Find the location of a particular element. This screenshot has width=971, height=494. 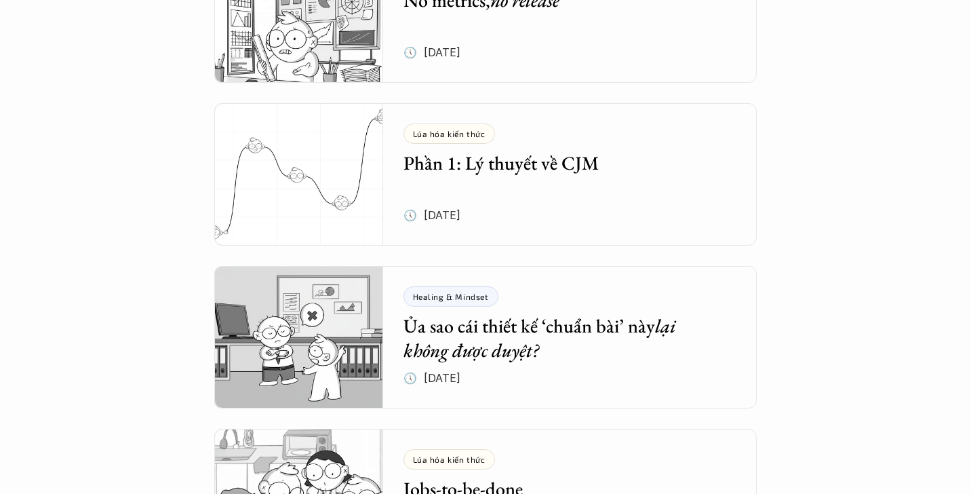

p: Healing & Mindset is located at coordinates (451, 296).